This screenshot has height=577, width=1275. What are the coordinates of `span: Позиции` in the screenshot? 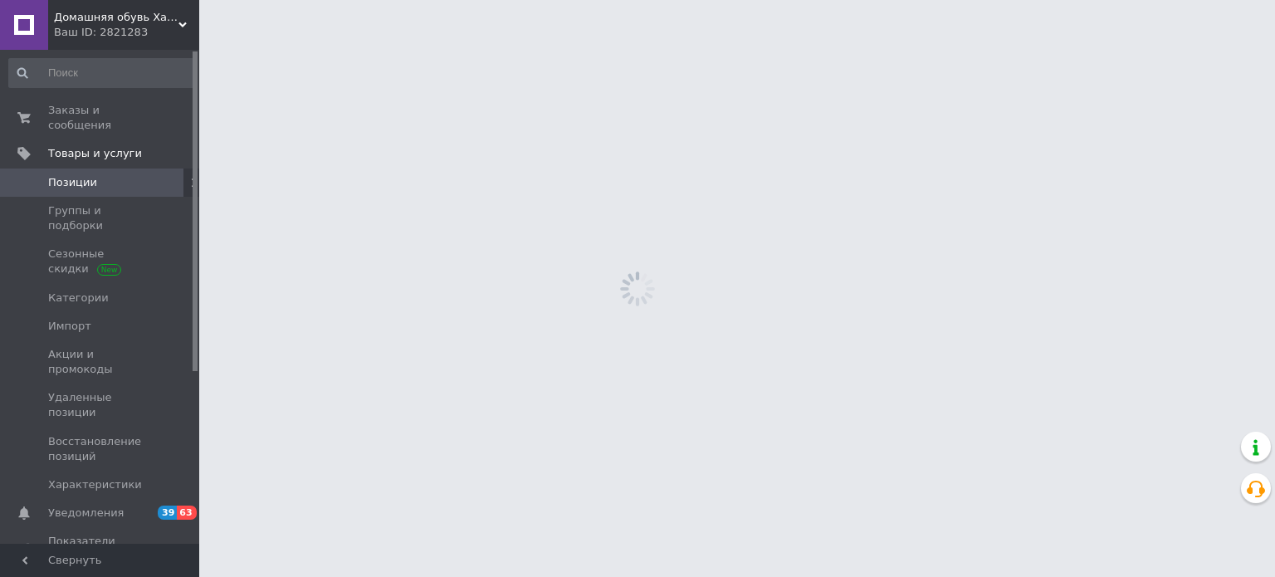 It's located at (72, 183).